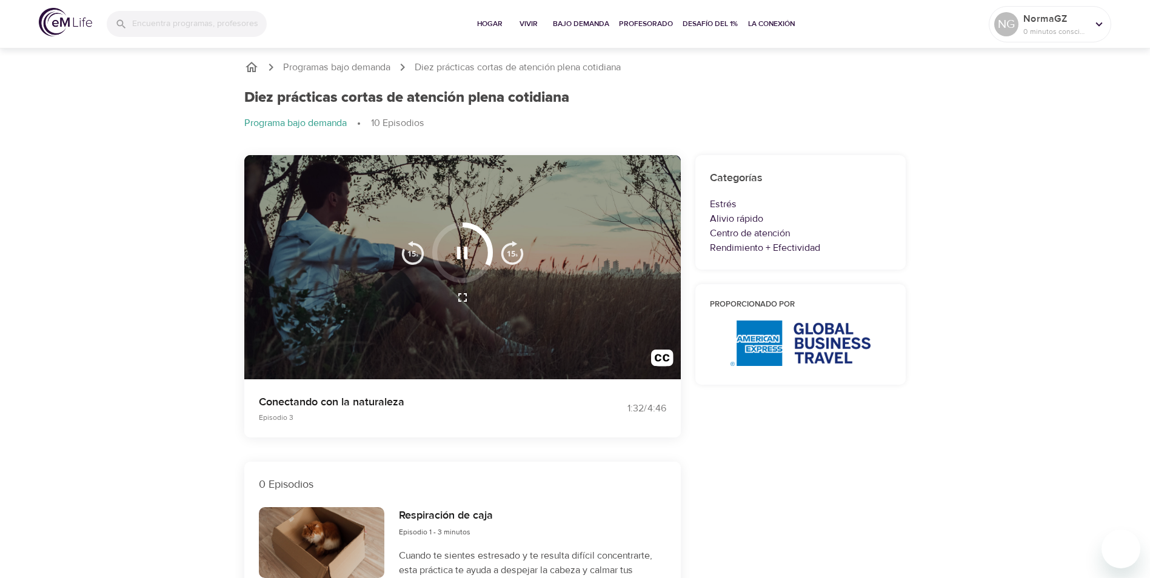 The width and height of the screenshot is (1150, 578). I want to click on a: Programas bajo demanda, so click(336, 67).